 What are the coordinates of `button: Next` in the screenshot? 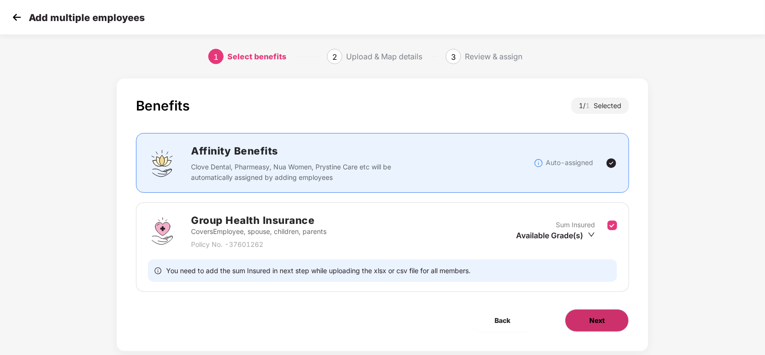 It's located at (597, 321).